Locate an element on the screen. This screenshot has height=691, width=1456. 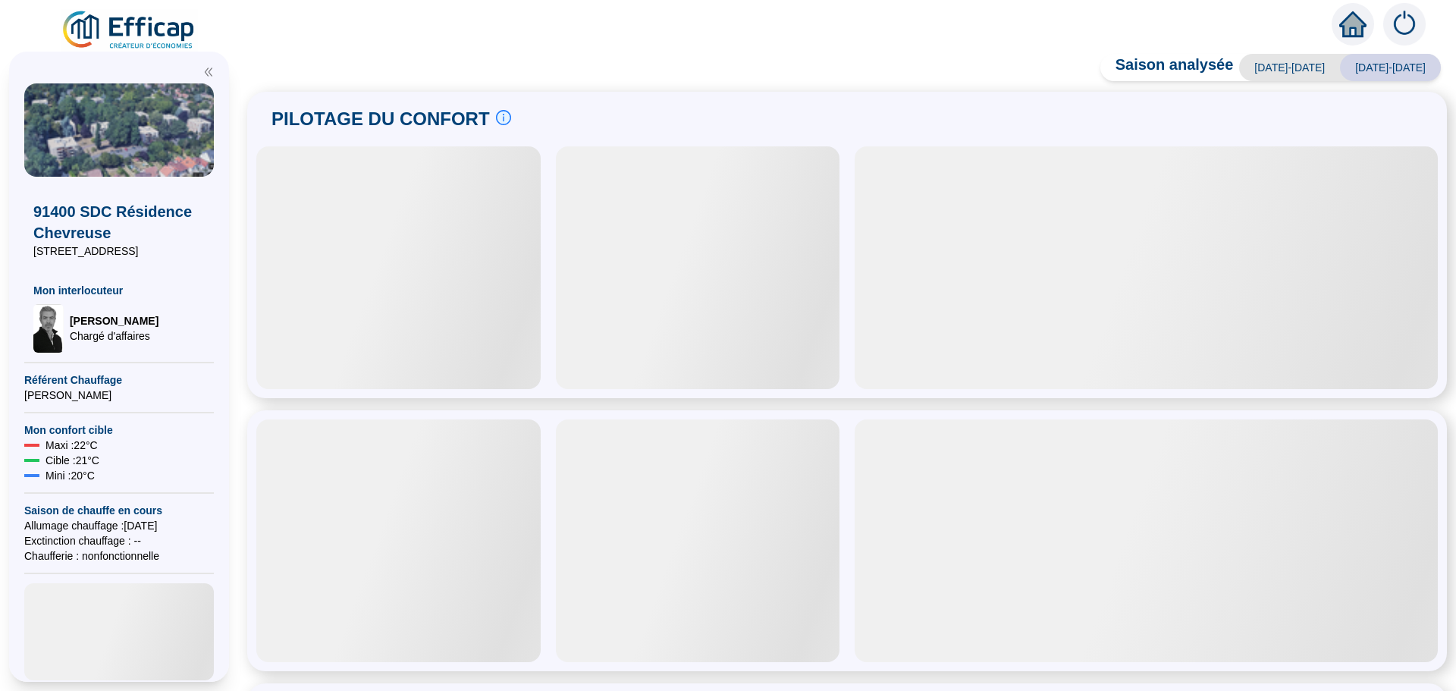
span: Référent Chauffage is located at coordinates (119, 380).